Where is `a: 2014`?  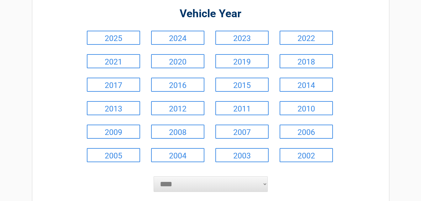 a: 2014 is located at coordinates (306, 85).